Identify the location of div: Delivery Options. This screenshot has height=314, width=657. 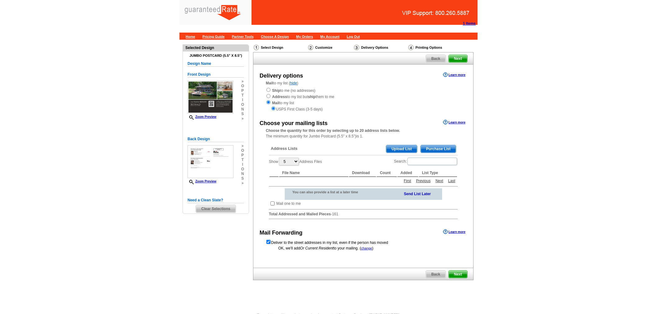
(380, 48).